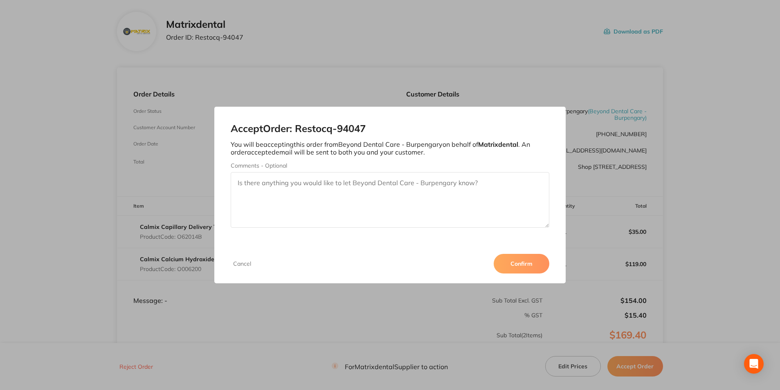  Describe the element at coordinates (390, 129) in the screenshot. I see `h2: Accept Order: Restocq- 94047` at that location.